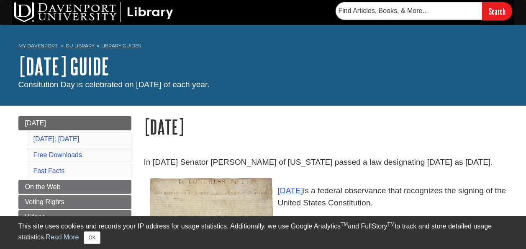 The width and height of the screenshot is (526, 249). I want to click on input: Find Articles, Books, & More..., so click(409, 11).